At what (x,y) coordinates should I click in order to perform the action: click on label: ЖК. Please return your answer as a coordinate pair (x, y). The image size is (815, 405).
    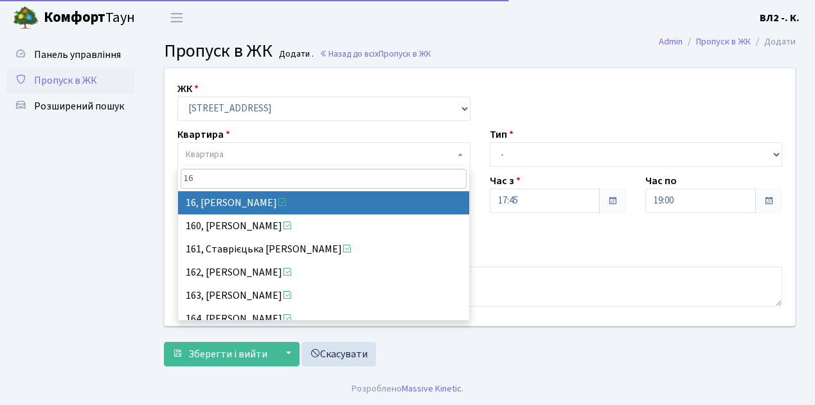
    Looking at the image, I should click on (188, 89).